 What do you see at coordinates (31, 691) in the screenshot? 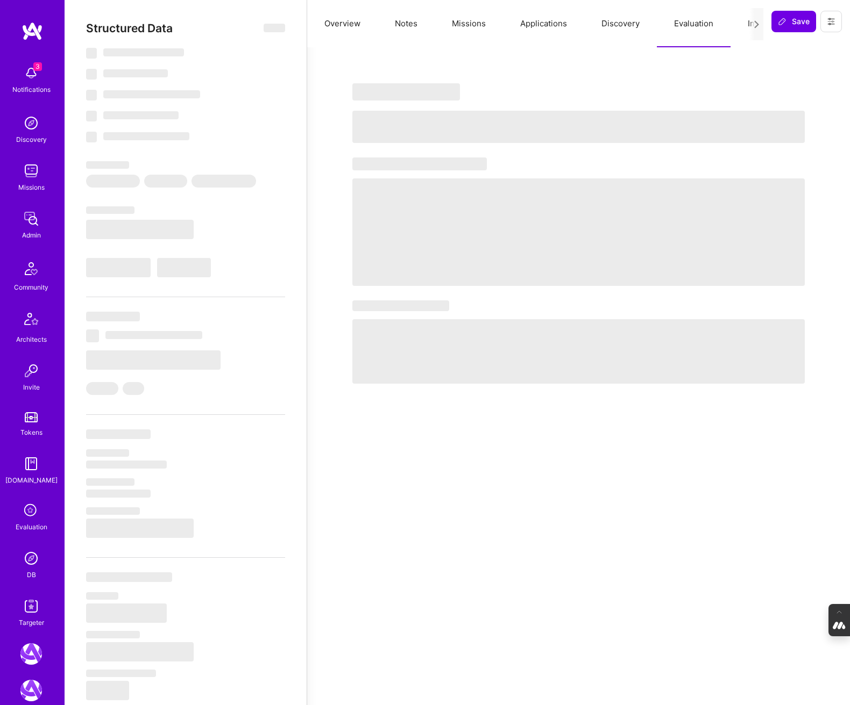
I see `a: A.Team: GenAI Practice Framework` at bounding box center [31, 691].